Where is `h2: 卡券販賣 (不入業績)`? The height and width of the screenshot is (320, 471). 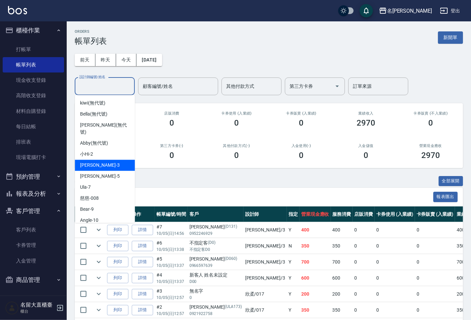 h2: 卡券販賣 (不入業績) is located at coordinates (431, 113).